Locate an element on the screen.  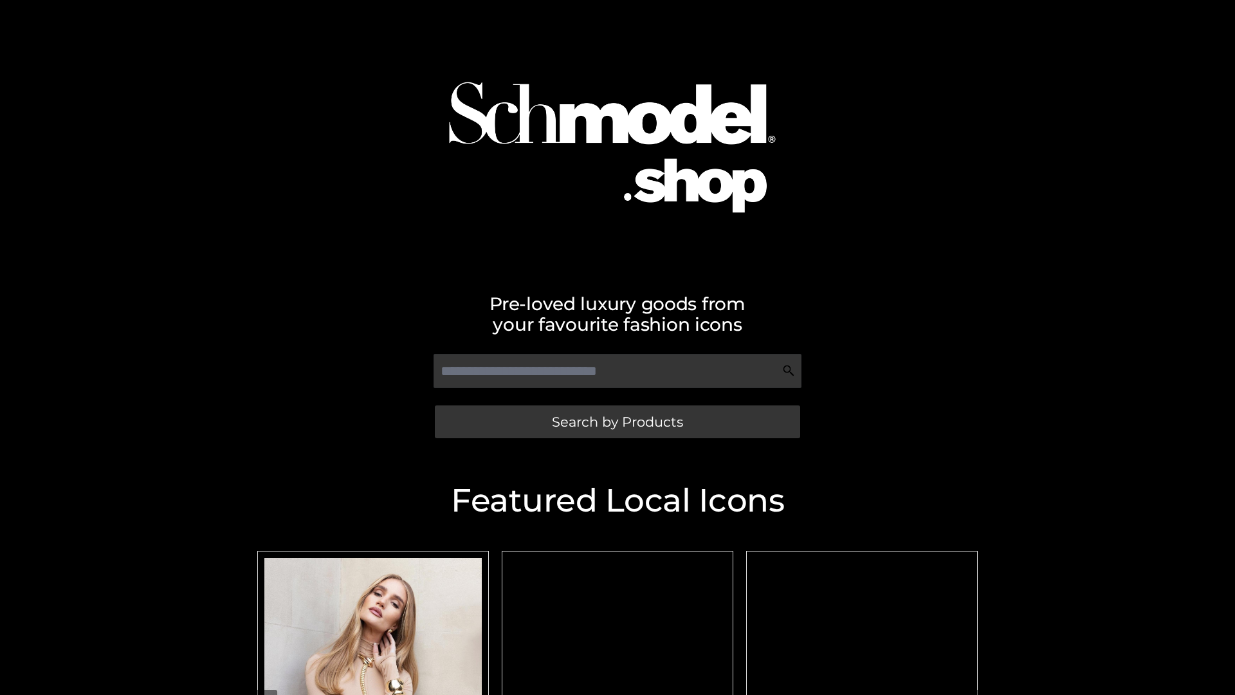
h2: Pre-loved luxury goods from your favourite fashion icons is located at coordinates (618, 314).